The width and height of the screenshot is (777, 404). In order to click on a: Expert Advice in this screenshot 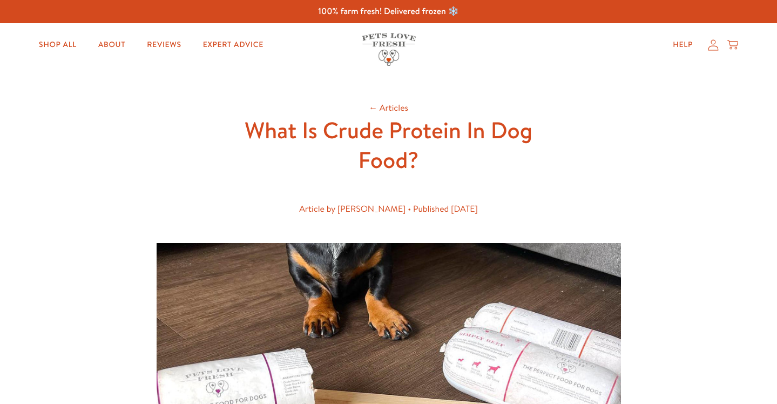, I will do `click(233, 45)`.